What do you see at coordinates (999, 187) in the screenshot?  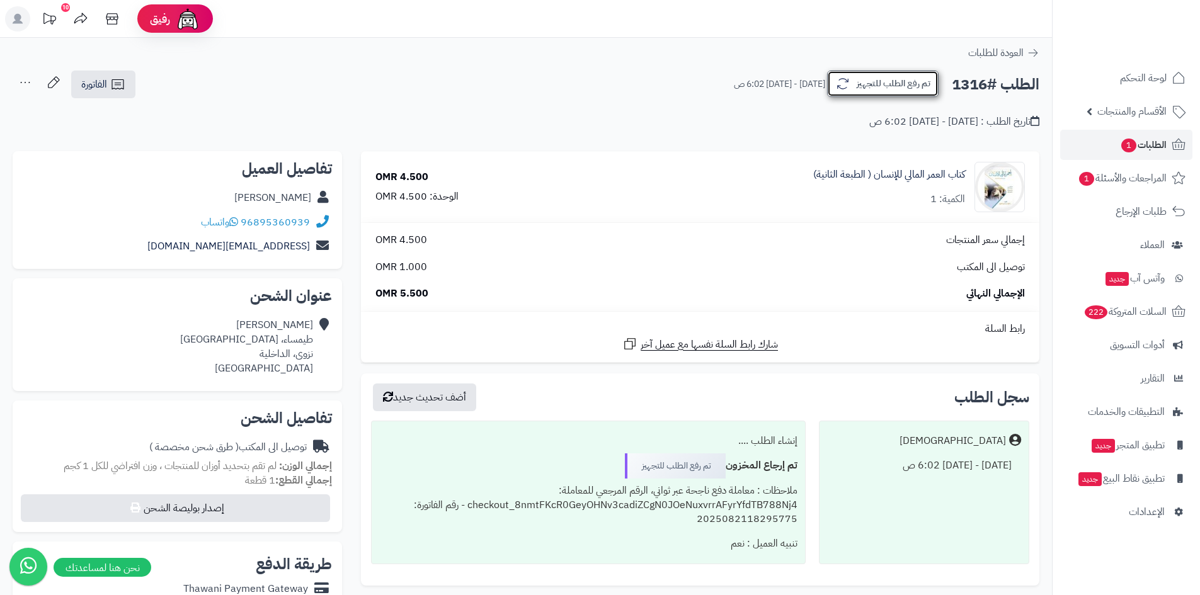 I see `img: IMG_2203-90x90.JPG` at bounding box center [999, 187].